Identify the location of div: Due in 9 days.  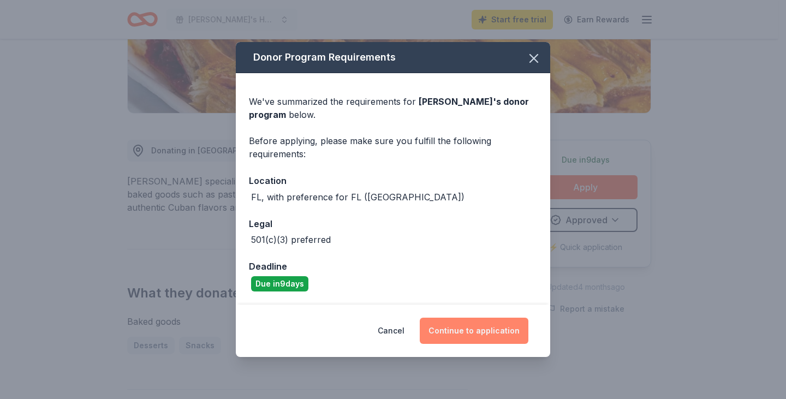
(279, 284).